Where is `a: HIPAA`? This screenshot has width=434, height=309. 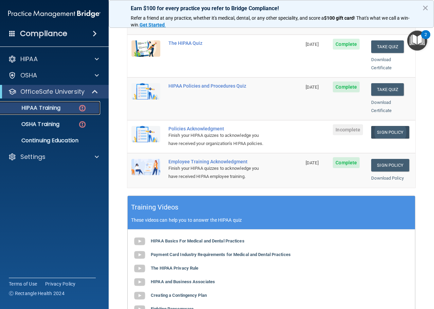
a: HIPAA is located at coordinates (53, 59).